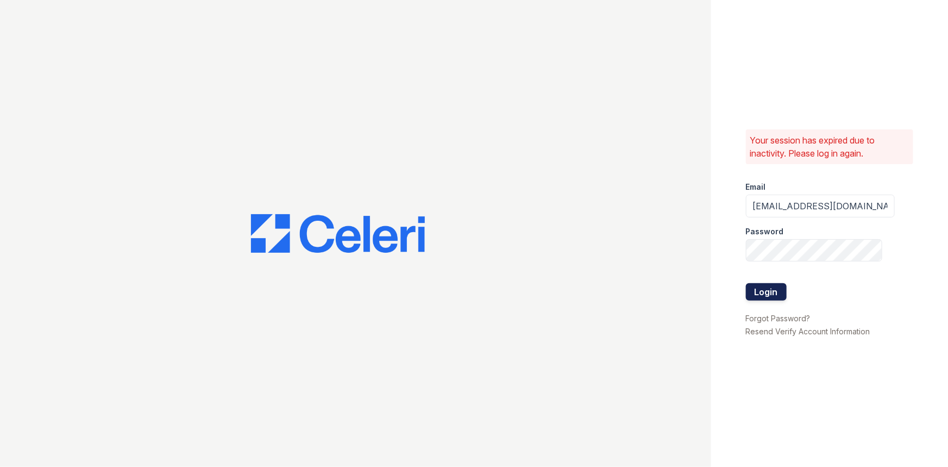 This screenshot has height=467, width=948. What do you see at coordinates (766, 292) in the screenshot?
I see `button: Login` at bounding box center [766, 292].